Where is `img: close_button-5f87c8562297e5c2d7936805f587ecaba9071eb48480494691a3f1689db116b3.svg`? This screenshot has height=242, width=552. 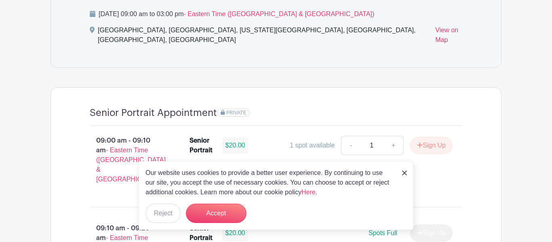 img: close_button-5f87c8562297e5c2d7936805f587ecaba9071eb48480494691a3f1689db116b3.svg is located at coordinates (404, 173).